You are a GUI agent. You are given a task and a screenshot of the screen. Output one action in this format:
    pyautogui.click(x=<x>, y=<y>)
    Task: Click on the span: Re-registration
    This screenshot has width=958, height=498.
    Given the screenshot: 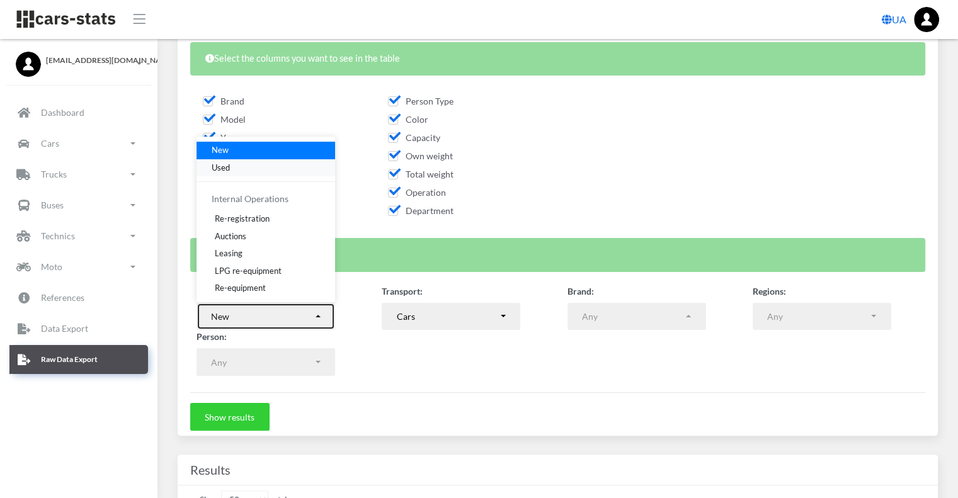 What is the action you would take?
    pyautogui.click(x=242, y=219)
    